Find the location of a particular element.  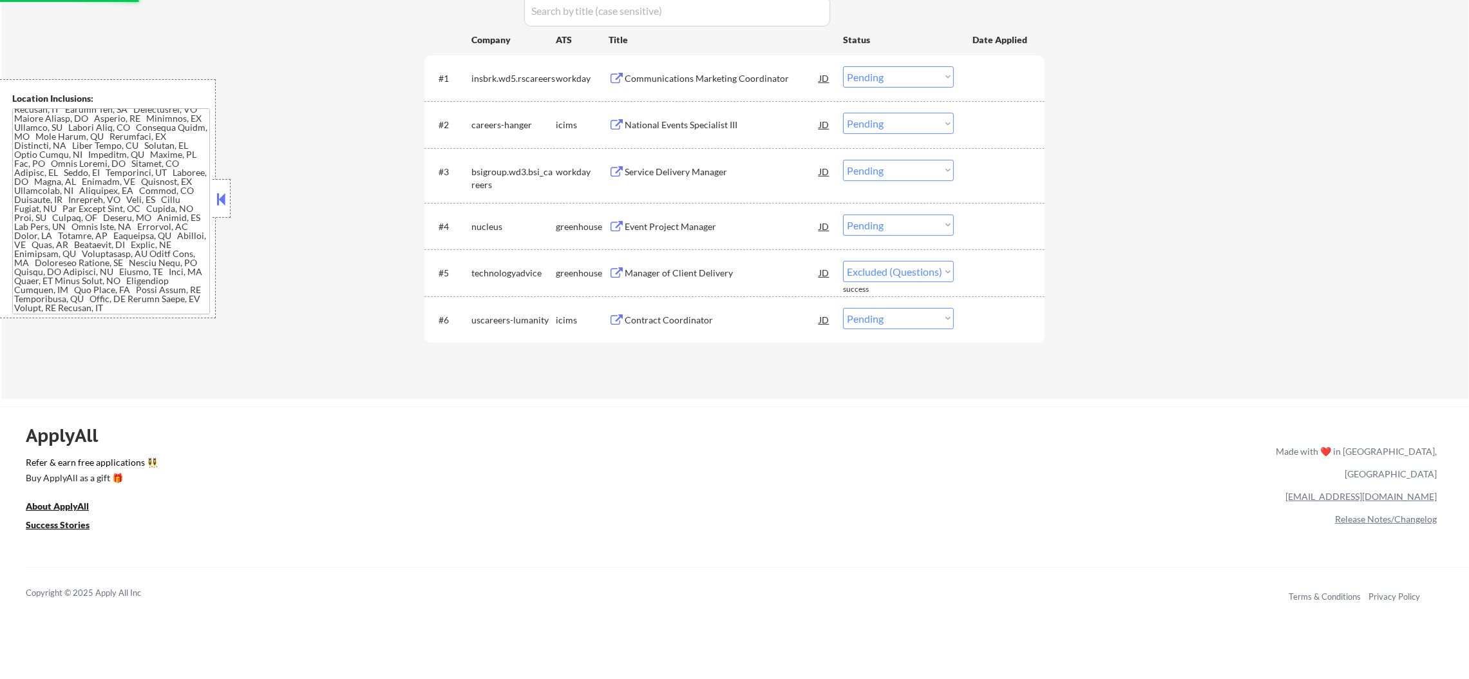

div: Buy ApplyAll as a gift 🎁 is located at coordinates (90, 478).